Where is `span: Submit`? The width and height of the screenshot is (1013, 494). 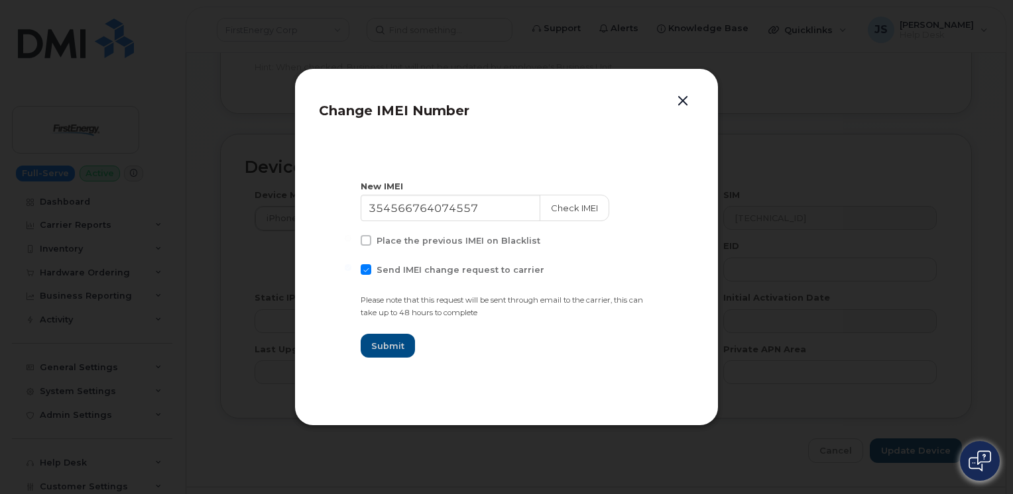
span: Submit is located at coordinates (388, 346).